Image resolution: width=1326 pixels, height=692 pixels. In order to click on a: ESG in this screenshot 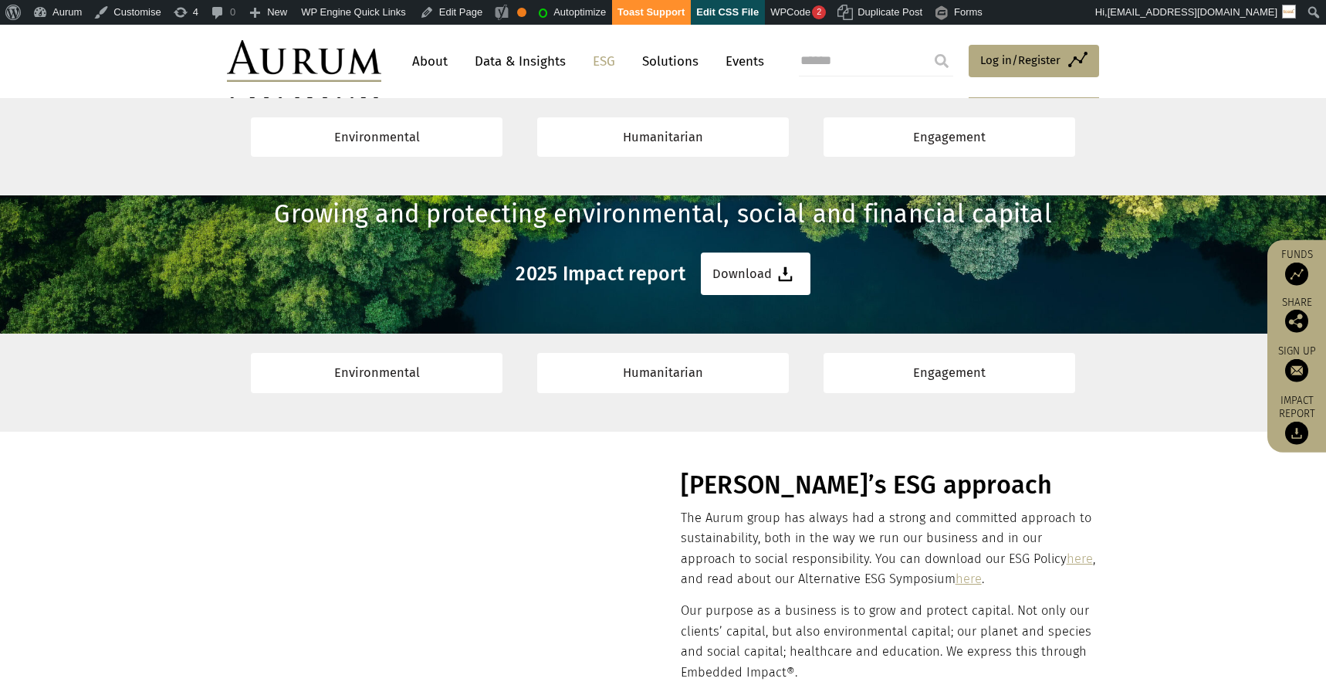, I will do `click(604, 61)`.